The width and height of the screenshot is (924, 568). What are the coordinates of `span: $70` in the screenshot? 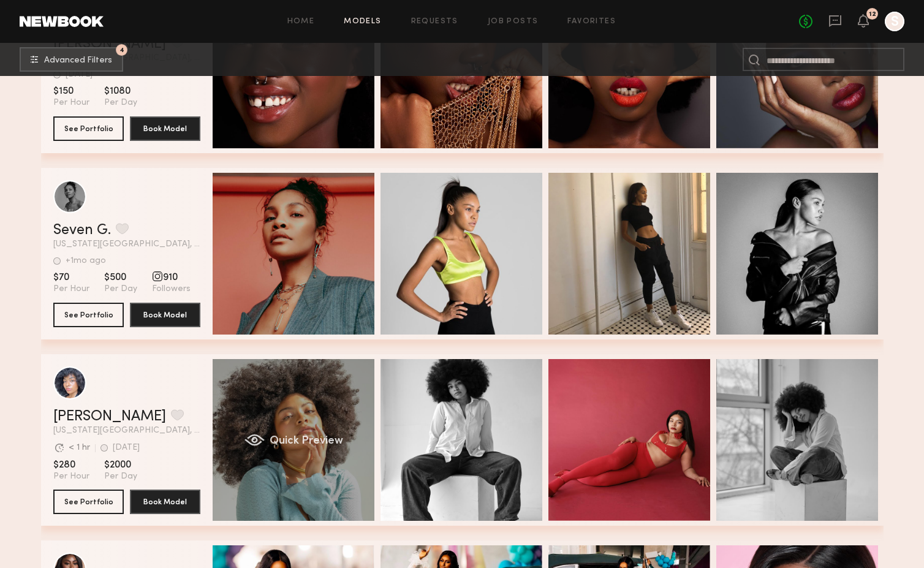 It's located at (71, 278).